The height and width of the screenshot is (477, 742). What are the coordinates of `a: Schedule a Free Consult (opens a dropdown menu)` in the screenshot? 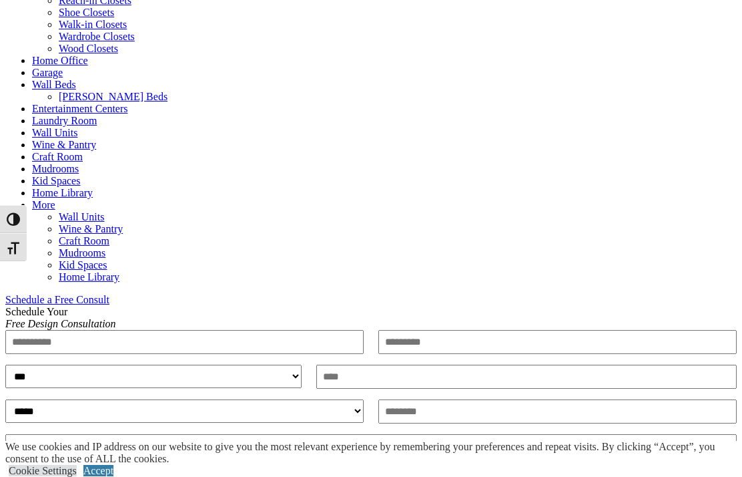 It's located at (57, 299).